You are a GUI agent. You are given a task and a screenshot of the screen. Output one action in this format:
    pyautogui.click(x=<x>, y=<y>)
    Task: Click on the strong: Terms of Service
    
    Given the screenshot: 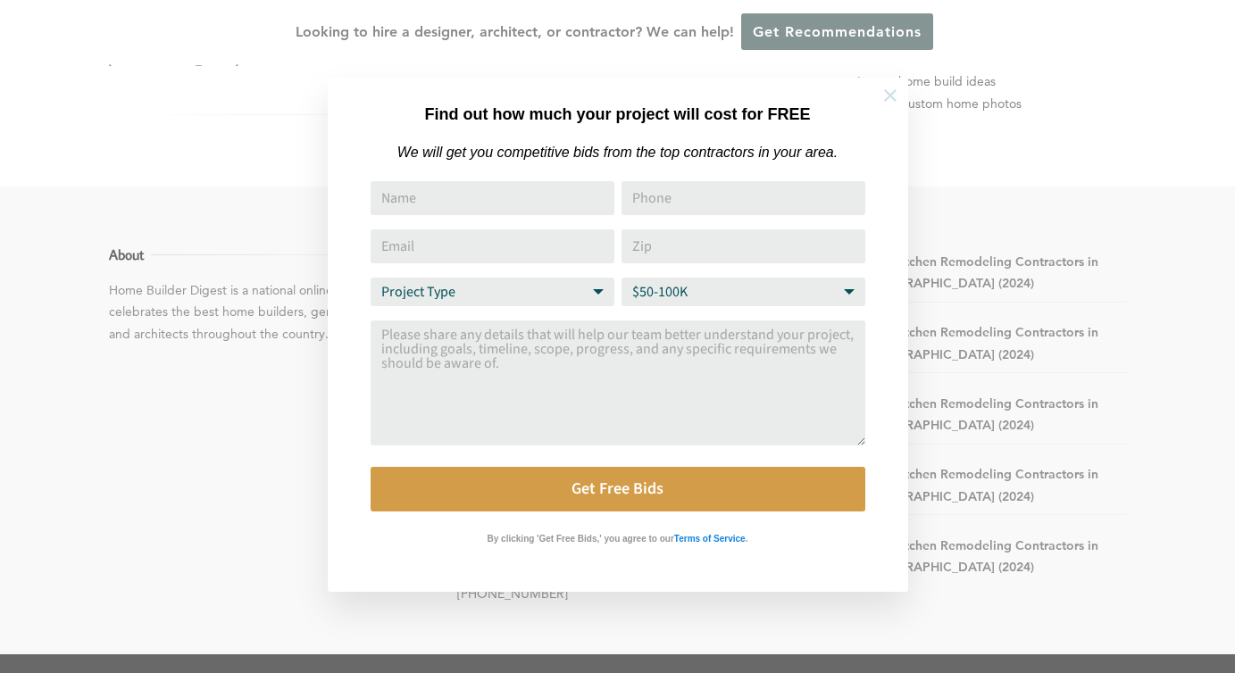 What is the action you would take?
    pyautogui.click(x=710, y=539)
    